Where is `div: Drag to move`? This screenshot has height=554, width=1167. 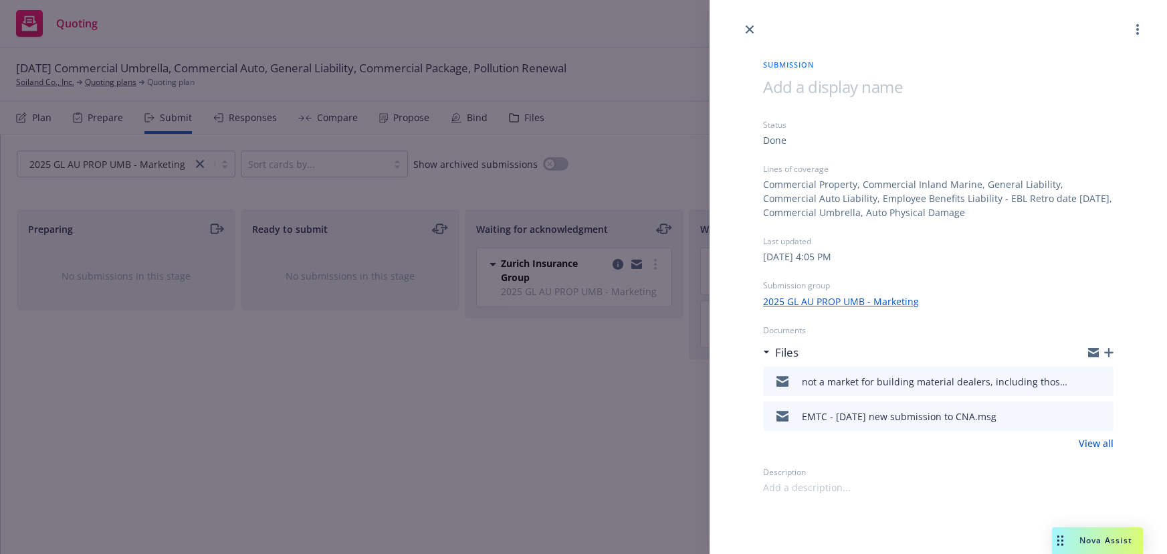
div: Drag to move is located at coordinates (1060, 541).